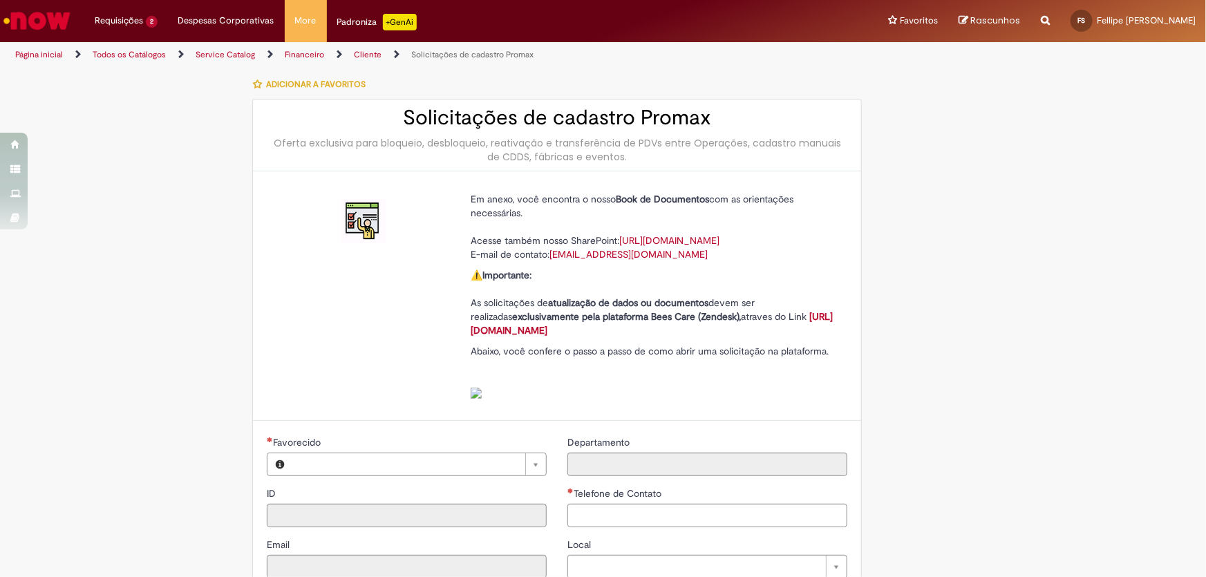 The width and height of the screenshot is (1206, 577). I want to click on a: Financeiro, so click(304, 55).